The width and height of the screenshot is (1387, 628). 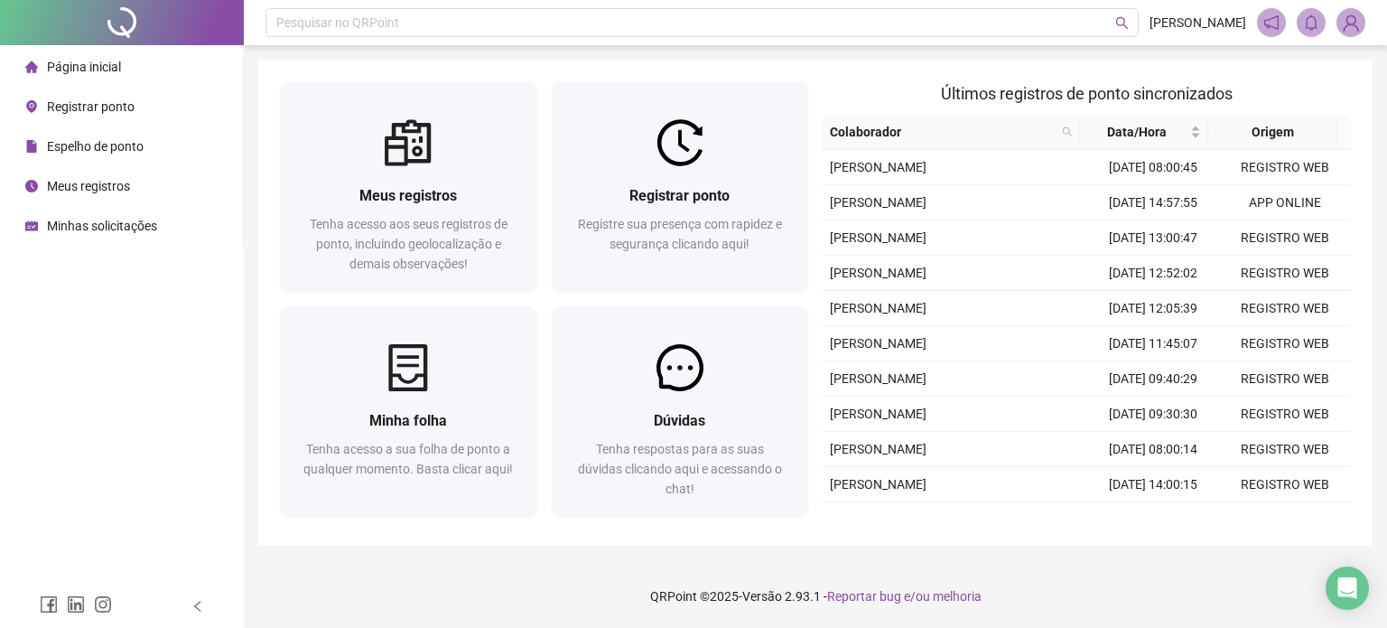 What do you see at coordinates (32, 67) in the screenshot?
I see `span: home` at bounding box center [32, 67].